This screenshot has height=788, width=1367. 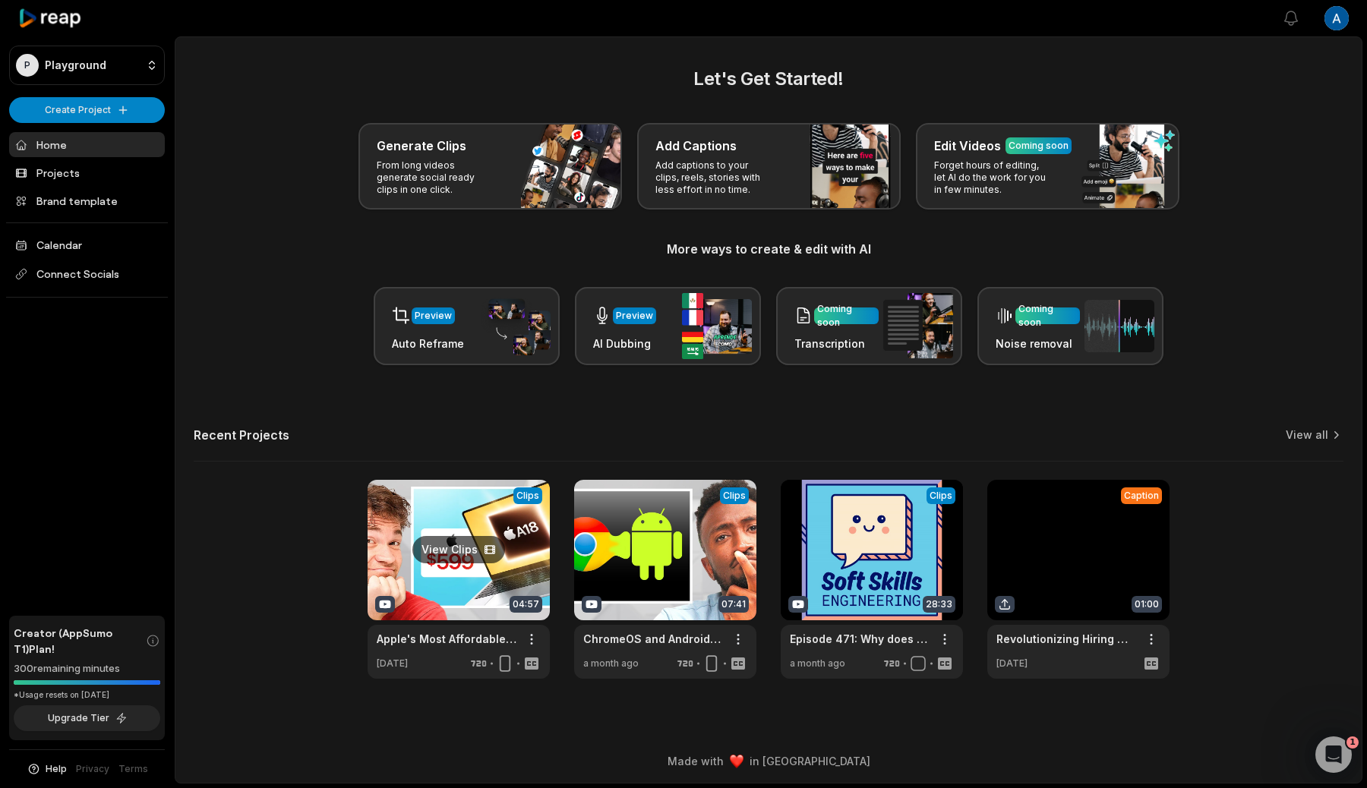 I want to click on a: Brand template, so click(x=87, y=201).